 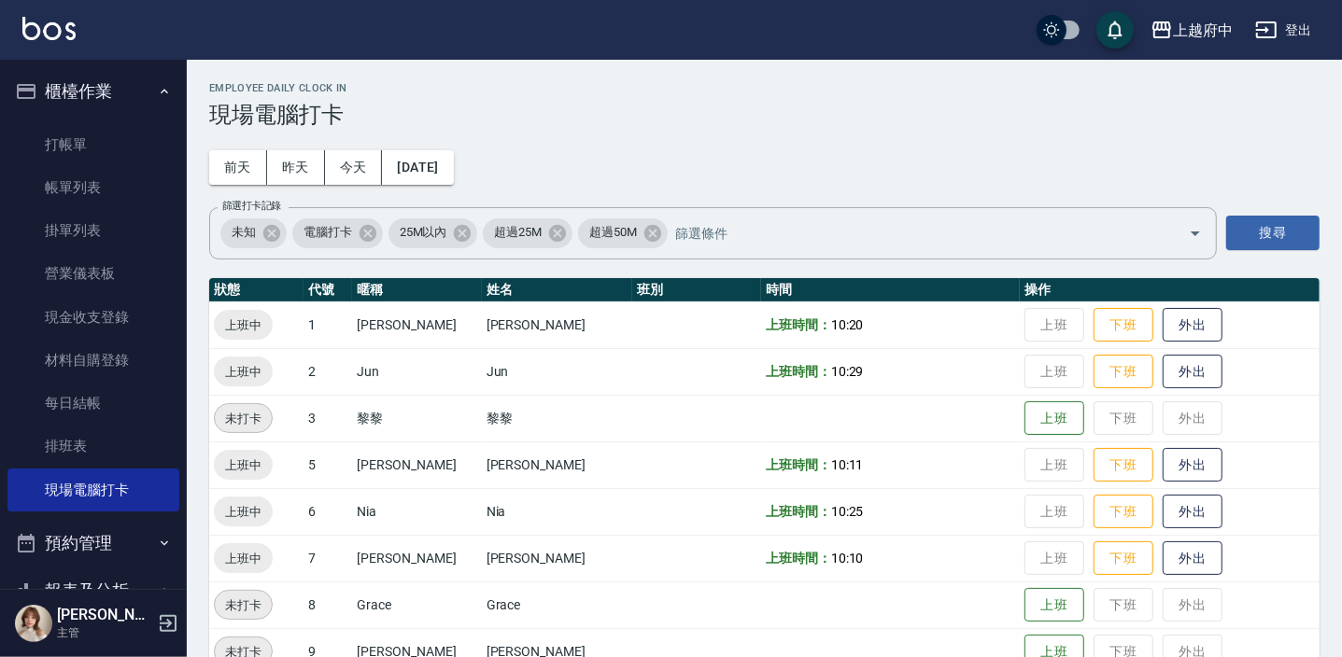 What do you see at coordinates (105, 633) in the screenshot?
I see `p: 主管` at bounding box center [105, 633].